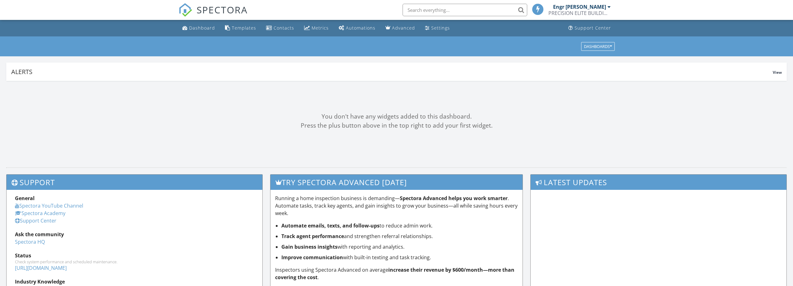  Describe the element at coordinates (396, 206) in the screenshot. I see `p: Running a home inspection business is demanding— . Automate tasks, track key agents, and gain ins...` at that location.